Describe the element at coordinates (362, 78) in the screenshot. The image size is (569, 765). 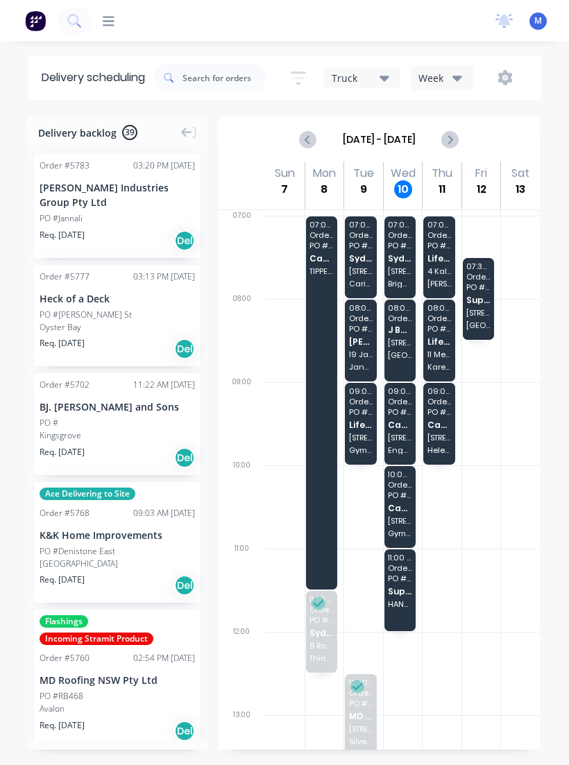
I see `button: Truck` at that location.